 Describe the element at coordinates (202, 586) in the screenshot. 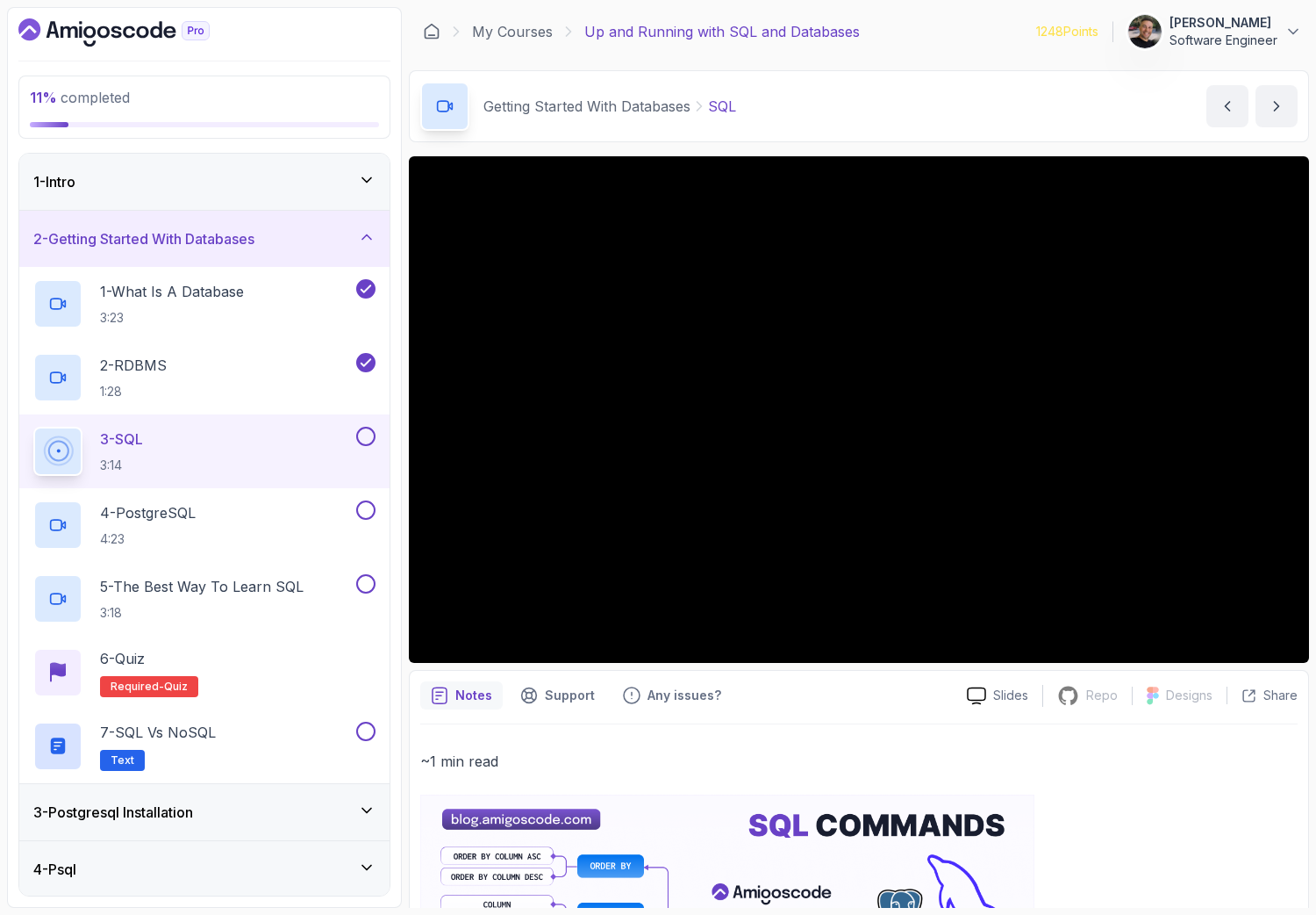

I see `p: 5 - The Best Way To Learn SQL` at that location.